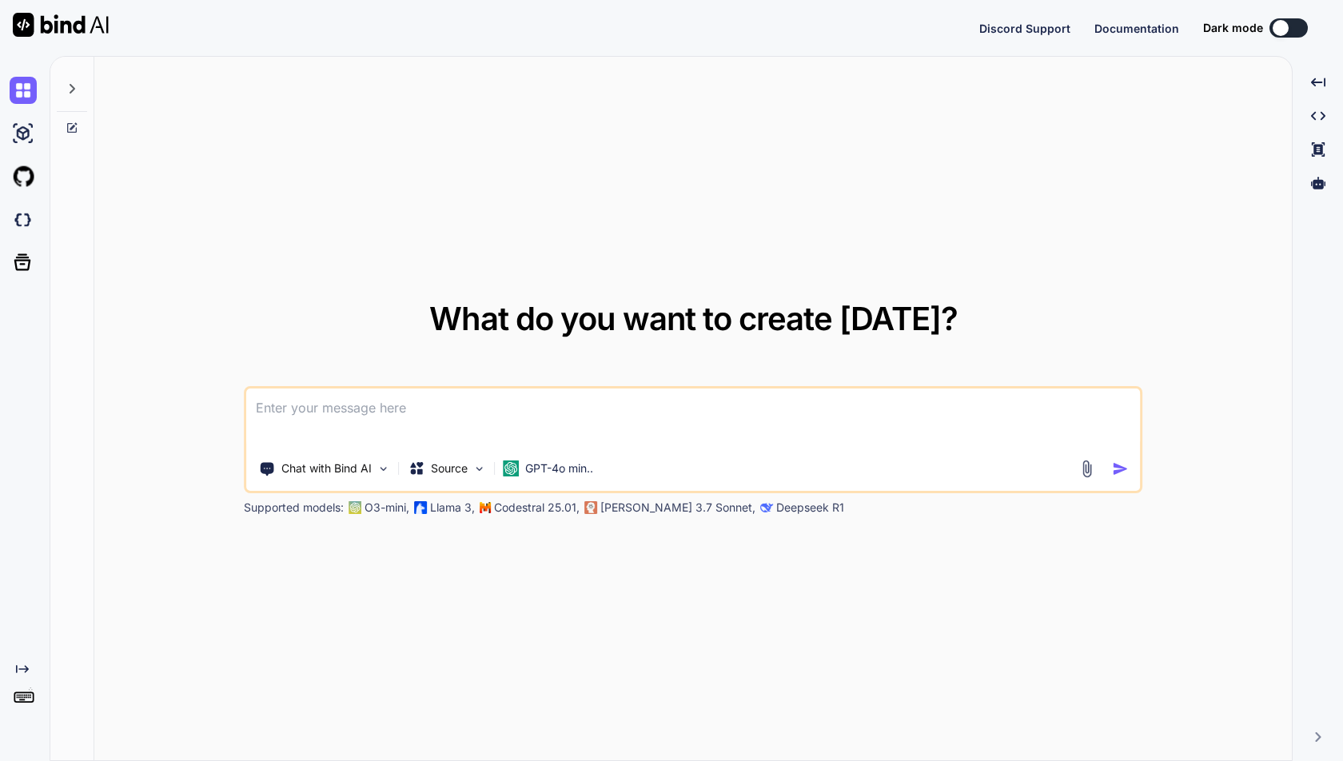  Describe the element at coordinates (1120, 468) in the screenshot. I see `img: icon` at that location.